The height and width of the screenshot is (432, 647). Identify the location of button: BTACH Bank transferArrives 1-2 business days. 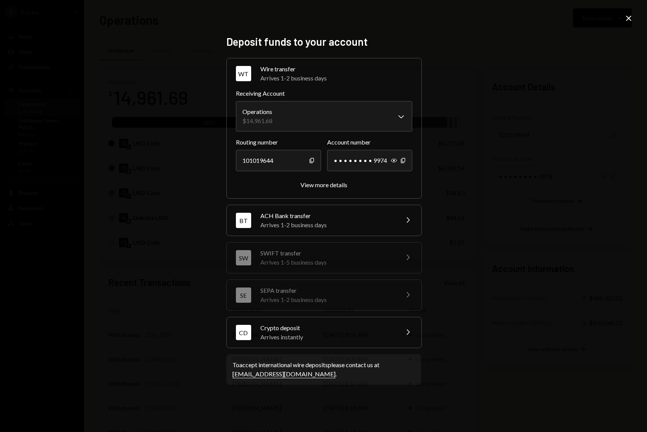
(324, 221).